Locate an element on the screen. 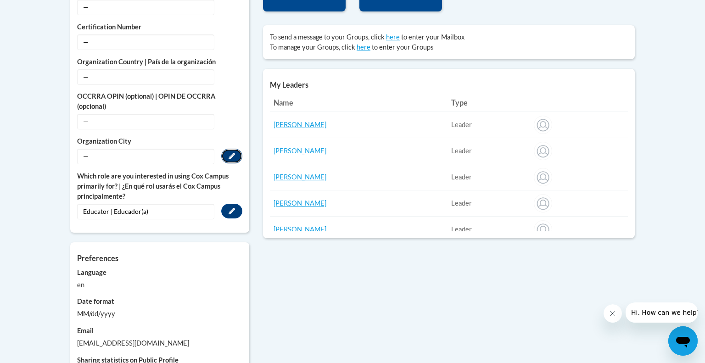 This screenshot has width=705, height=363. label: Language is located at coordinates (160, 272).